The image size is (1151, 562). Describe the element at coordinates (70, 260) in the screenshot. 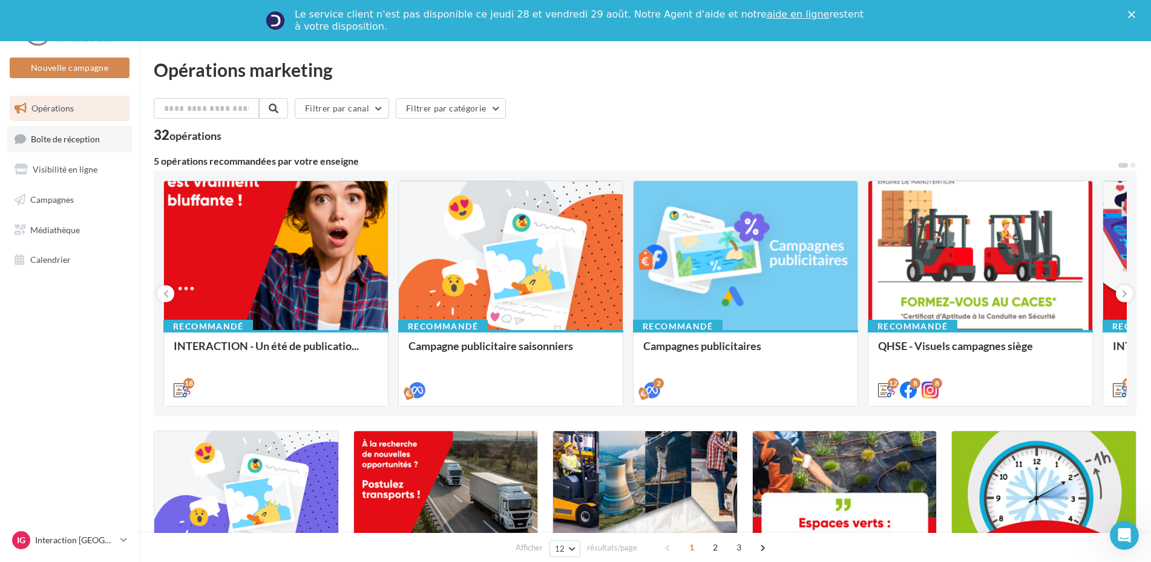

I see `a: Calendrier` at that location.